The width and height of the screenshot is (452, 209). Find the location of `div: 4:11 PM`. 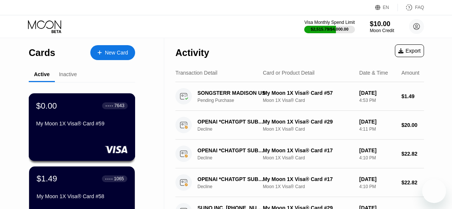

div: 4:11 PM is located at coordinates (377, 129).